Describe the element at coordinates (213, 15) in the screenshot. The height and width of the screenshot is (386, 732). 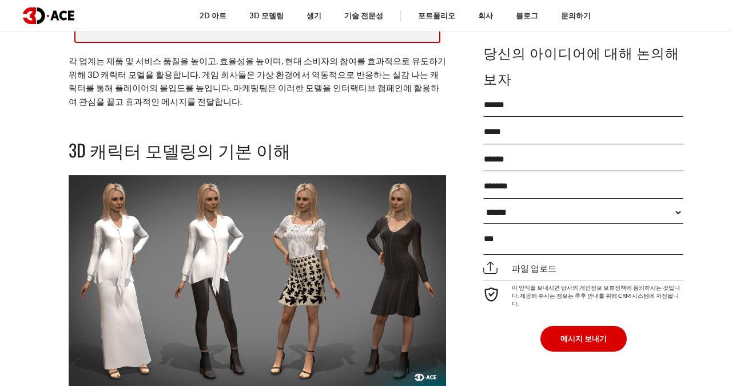
I see `font: 2D 아트` at that location.